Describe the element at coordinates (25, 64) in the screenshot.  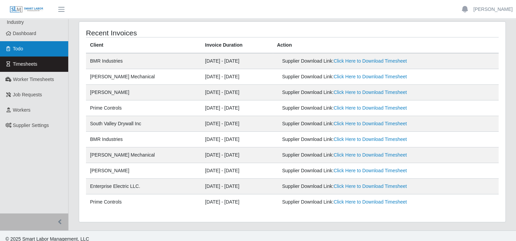
I see `span: Timesheets` at that location.